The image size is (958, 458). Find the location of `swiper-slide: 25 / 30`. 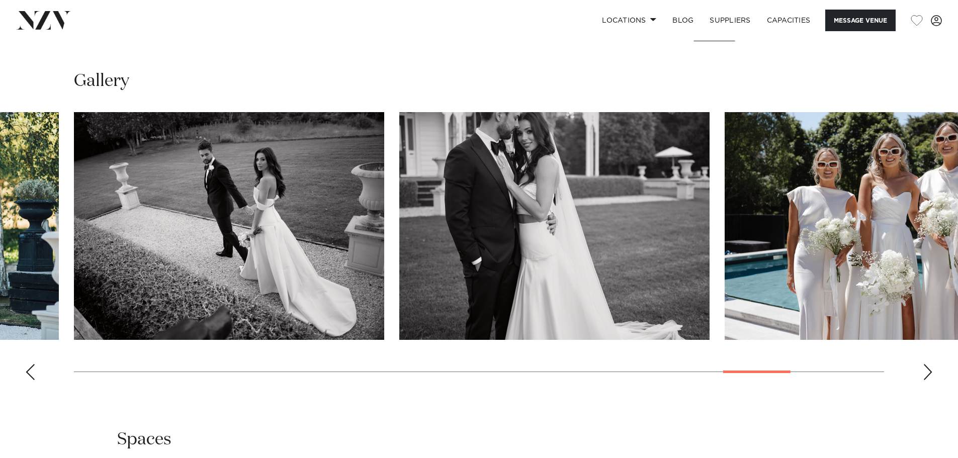

swiper-slide: 25 / 30 is located at coordinates (229, 226).